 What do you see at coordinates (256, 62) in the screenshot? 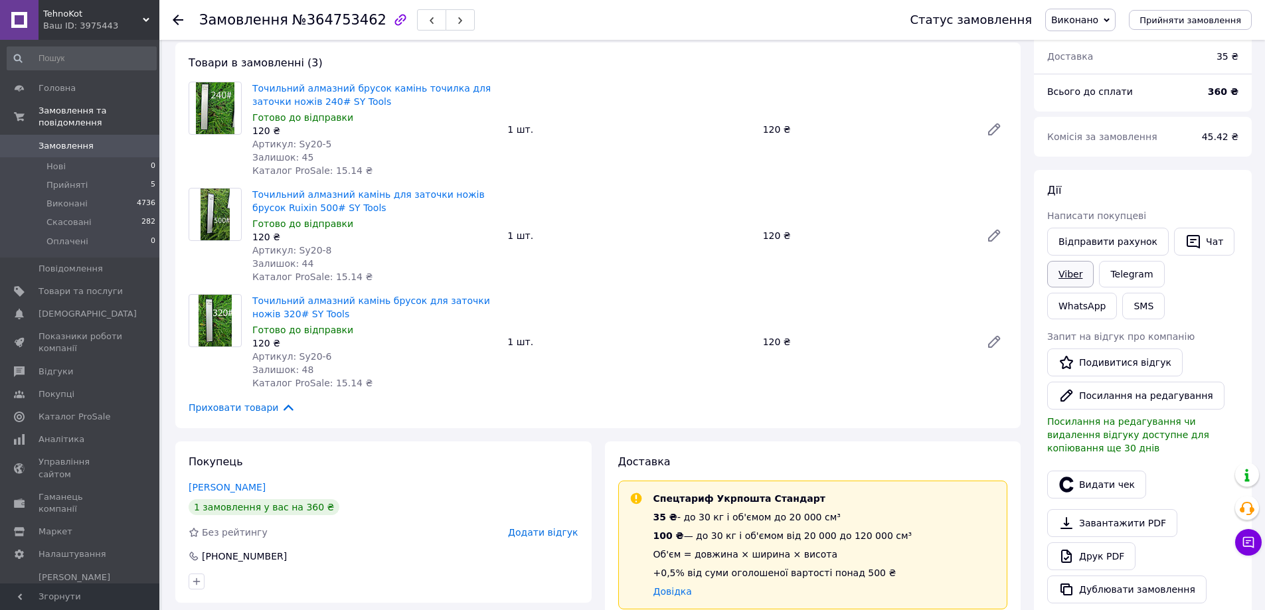
I see `span: Товари в замовленні (3)` at bounding box center [256, 62].